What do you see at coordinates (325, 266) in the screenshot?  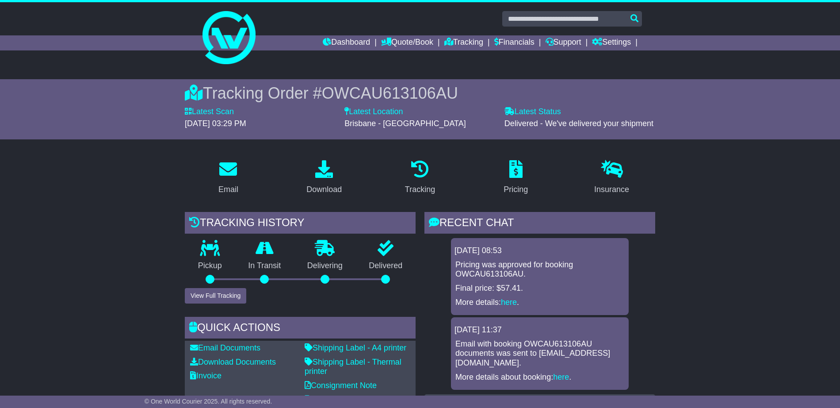 I see `p: Delivering` at bounding box center [325, 266].